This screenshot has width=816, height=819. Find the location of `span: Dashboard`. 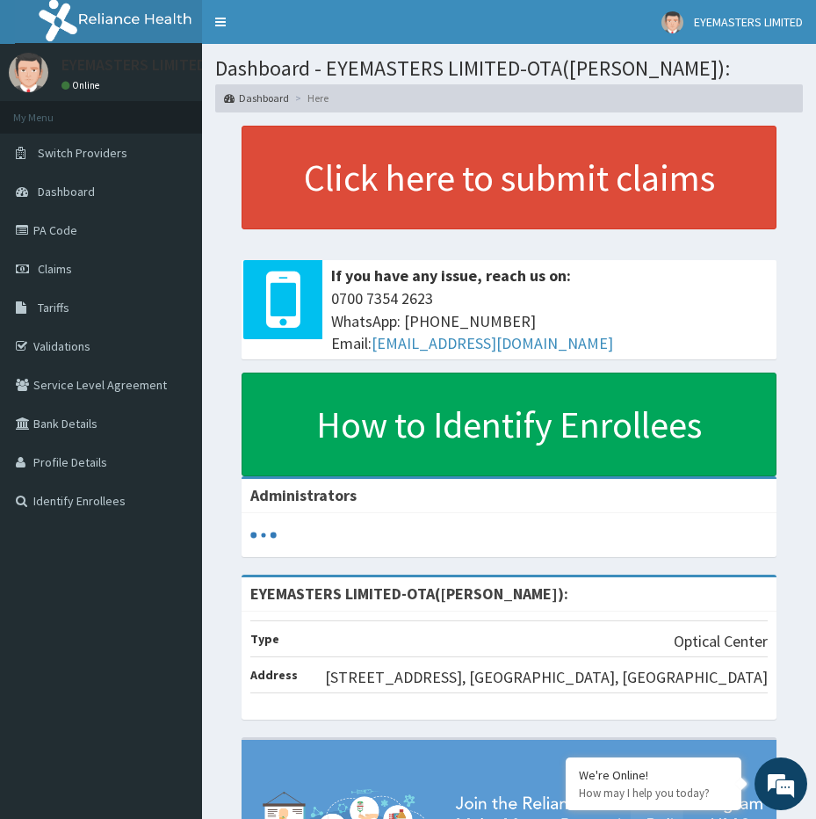

span: Dashboard is located at coordinates (66, 192).